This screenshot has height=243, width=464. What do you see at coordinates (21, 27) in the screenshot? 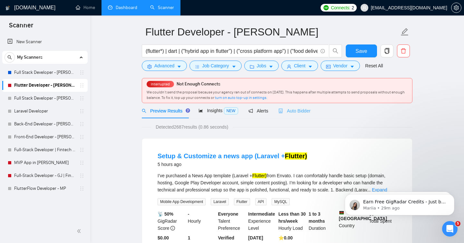
I see `span: Scanner` at bounding box center [21, 27].